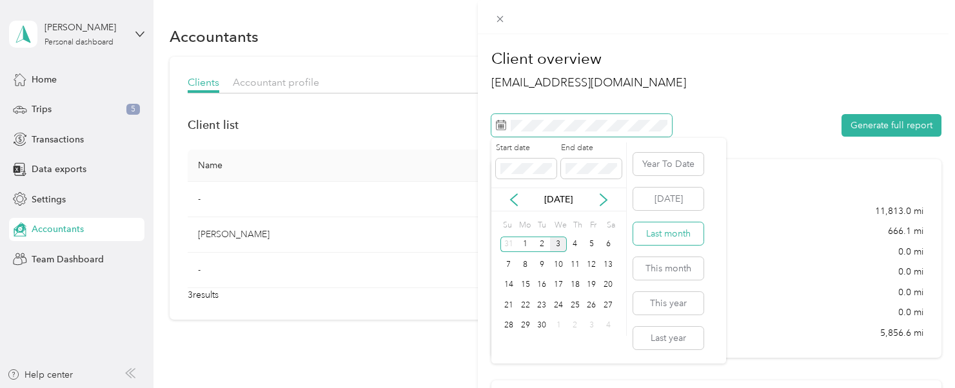 The height and width of the screenshot is (388, 955). What do you see at coordinates (593, 225) in the screenshot?
I see `div: Fr` at bounding box center [593, 225].